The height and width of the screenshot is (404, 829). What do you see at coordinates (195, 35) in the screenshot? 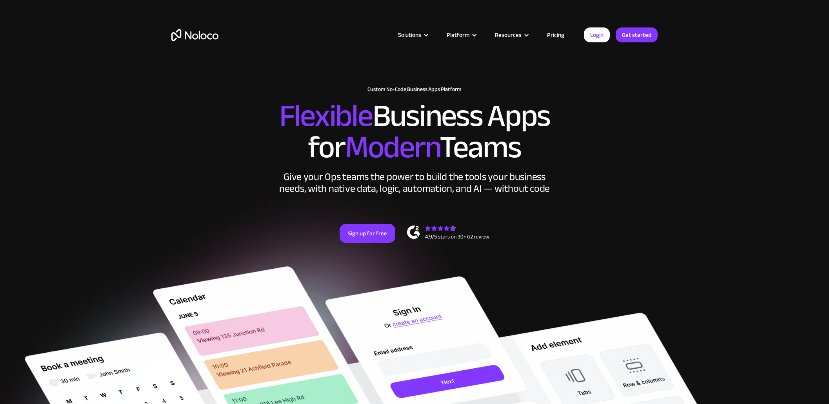
I see `a: home` at bounding box center [195, 35].